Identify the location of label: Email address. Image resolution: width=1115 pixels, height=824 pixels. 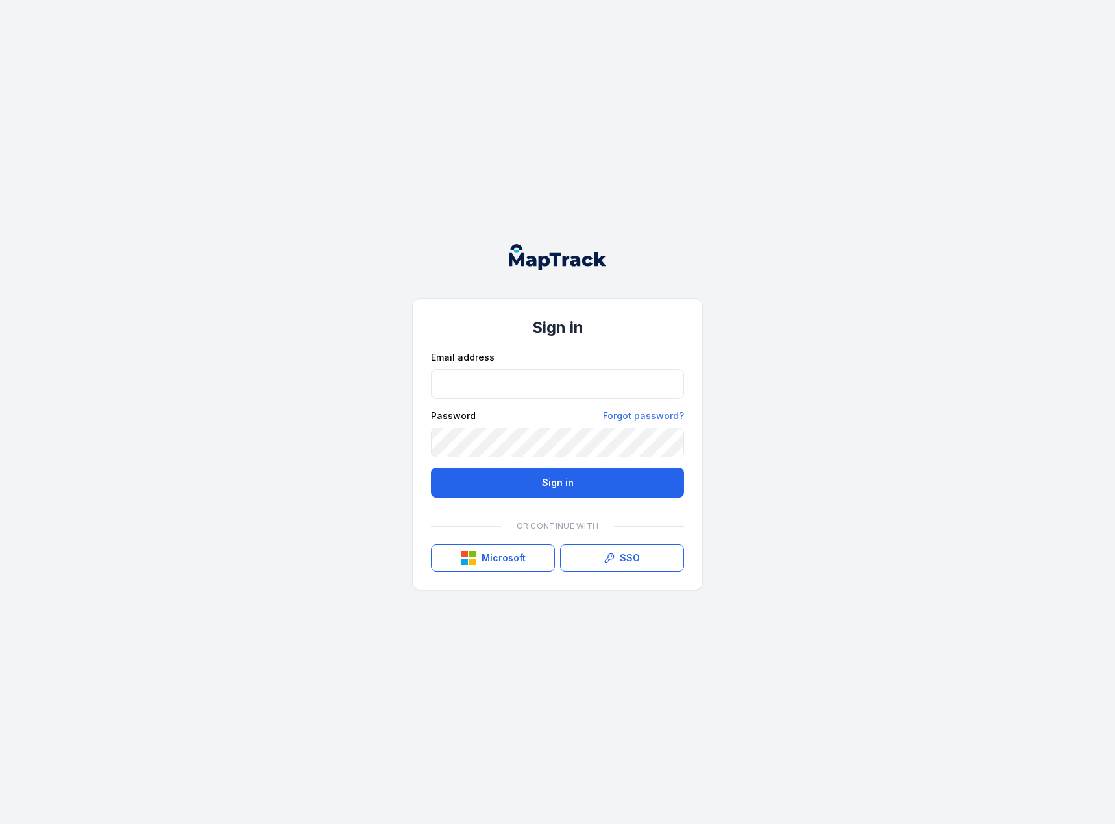
(463, 357).